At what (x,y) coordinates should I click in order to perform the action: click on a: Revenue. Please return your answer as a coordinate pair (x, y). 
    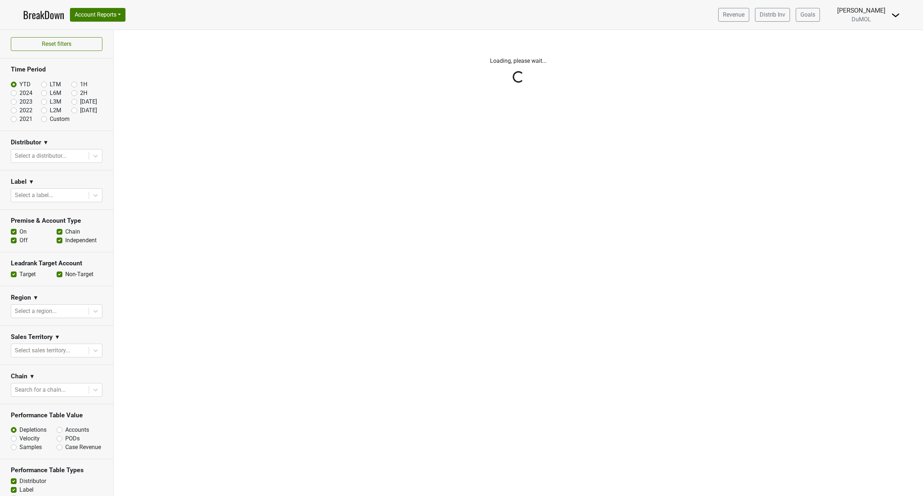
    Looking at the image, I should click on (734, 15).